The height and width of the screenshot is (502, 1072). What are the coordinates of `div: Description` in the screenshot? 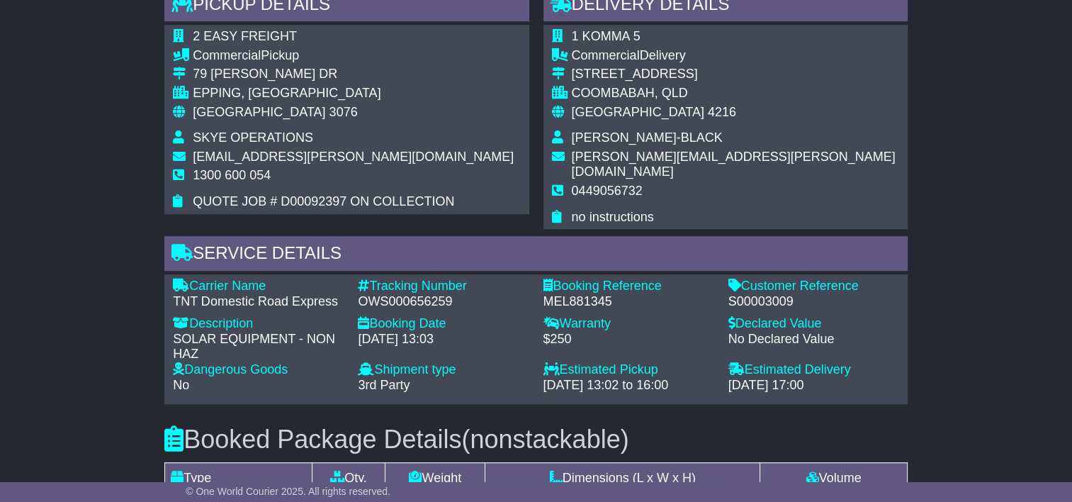 It's located at (258, 324).